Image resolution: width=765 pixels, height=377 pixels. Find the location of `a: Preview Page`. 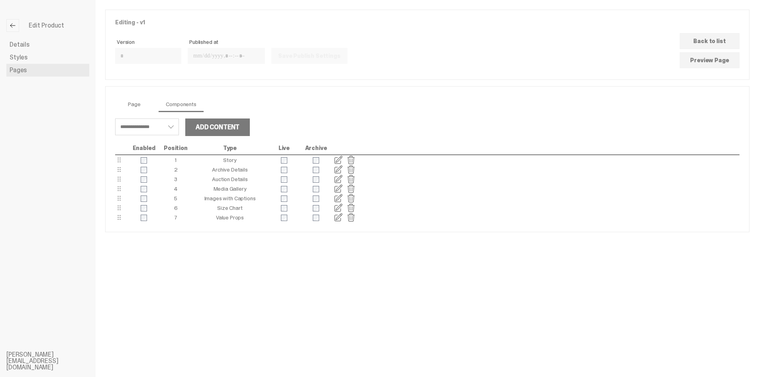

a: Preview Page is located at coordinates (710, 60).